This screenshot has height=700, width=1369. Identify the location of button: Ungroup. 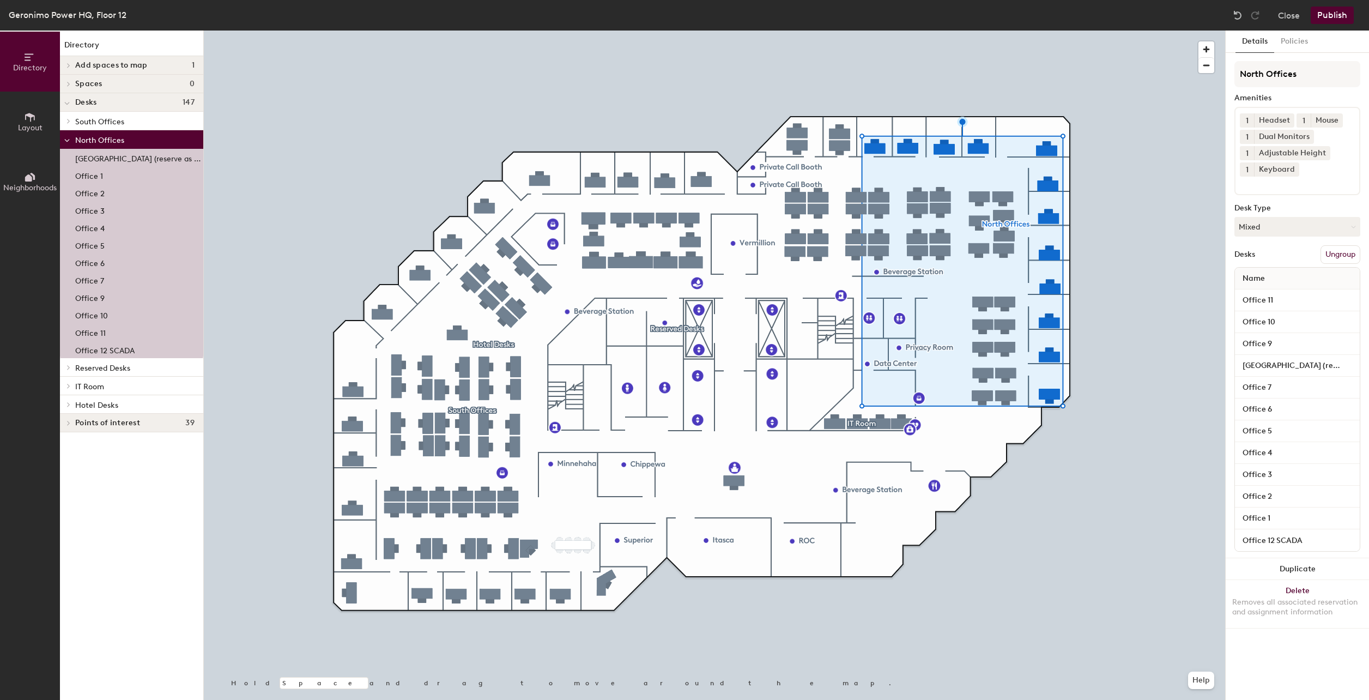
(1340, 255).